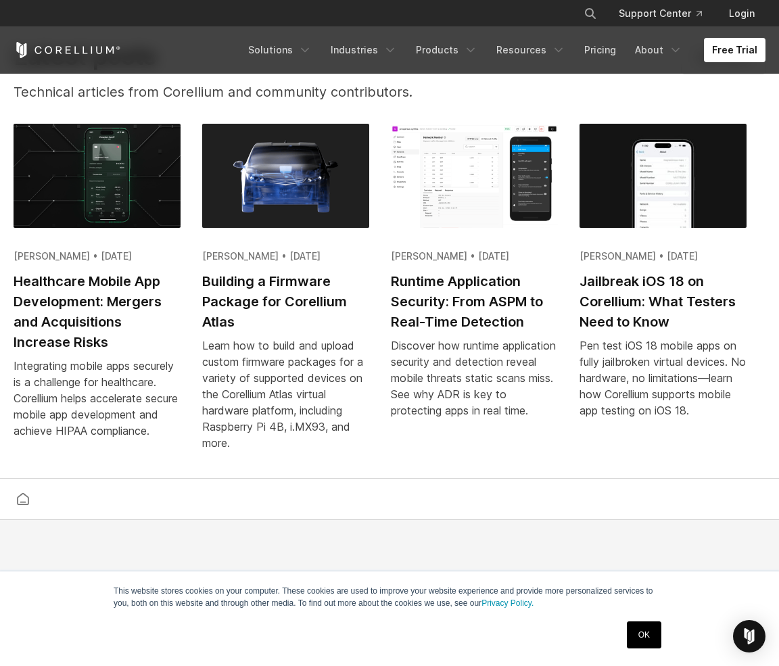 The image size is (779, 666). I want to click on div: Discover how runtime application security and detection reveal mobile threats static scans miss. ..., so click(474, 378).